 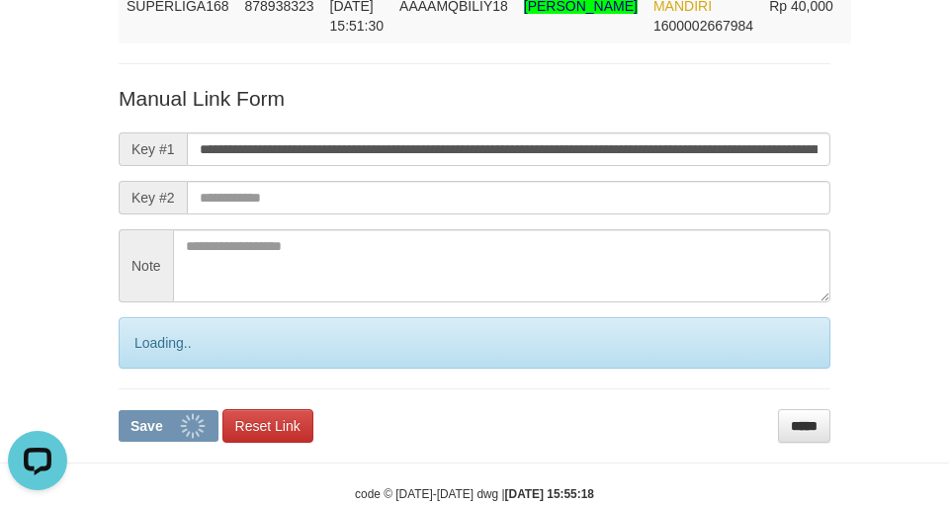 What do you see at coordinates (268, 426) in the screenshot?
I see `a: Reset Link` at bounding box center [268, 426].